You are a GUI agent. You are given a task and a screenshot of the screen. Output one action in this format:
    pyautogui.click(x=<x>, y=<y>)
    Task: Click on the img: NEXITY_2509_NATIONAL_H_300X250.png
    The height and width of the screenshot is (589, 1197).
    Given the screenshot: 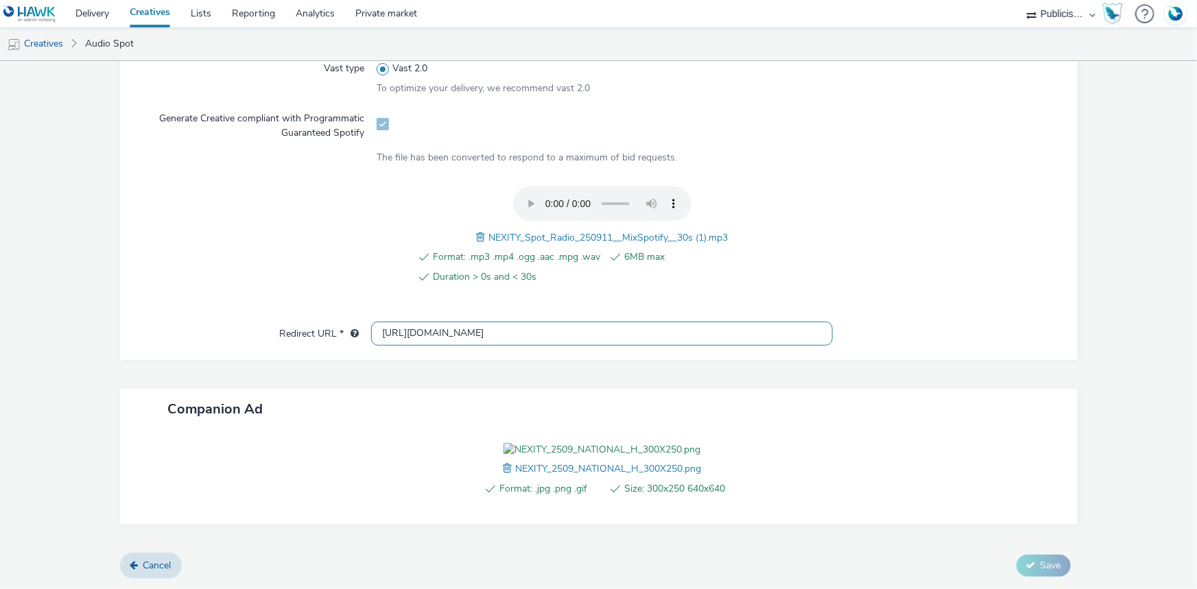 What is the action you would take?
    pyautogui.click(x=602, y=450)
    